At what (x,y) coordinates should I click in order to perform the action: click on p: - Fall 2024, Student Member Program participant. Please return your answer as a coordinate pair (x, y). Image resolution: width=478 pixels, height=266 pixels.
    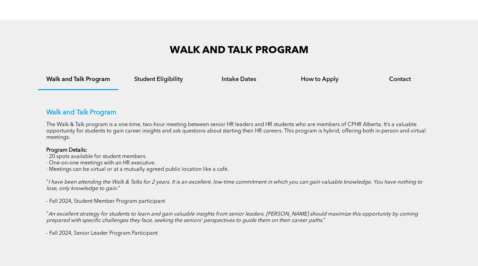
    Looking at the image, I should click on (239, 201).